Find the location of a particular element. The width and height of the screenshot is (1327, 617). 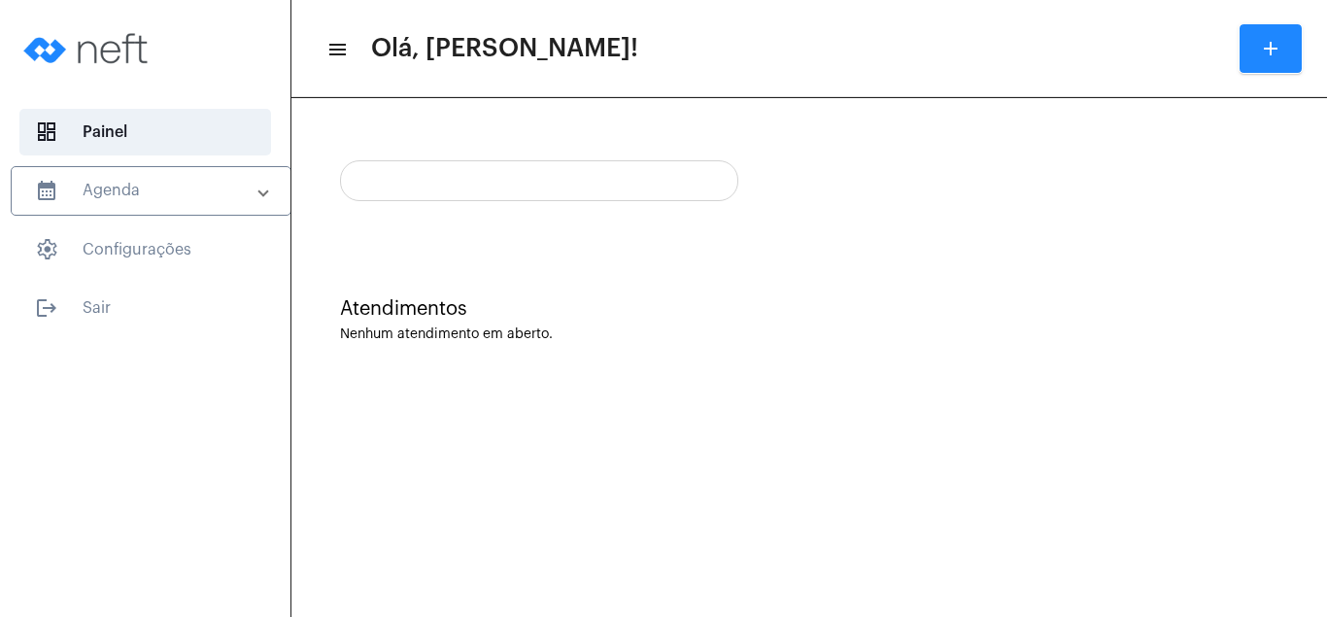

mat-icon: add is located at coordinates (1271, 49).